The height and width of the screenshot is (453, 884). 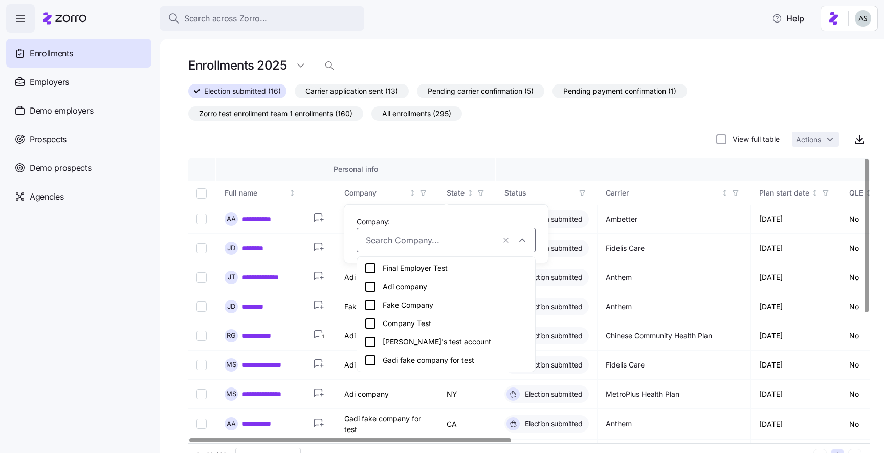 I want to click on div: QLE, so click(x=856, y=193).